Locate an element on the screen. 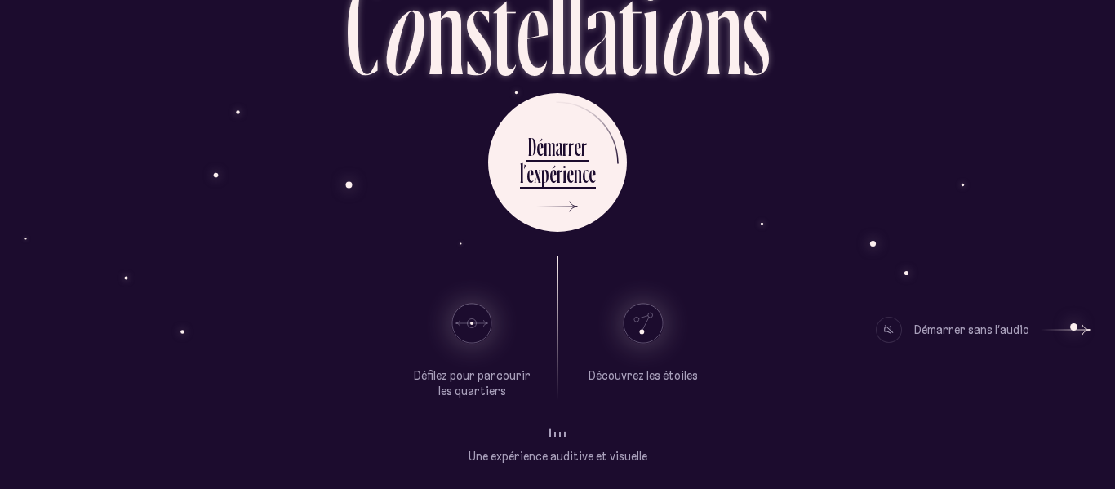 The width and height of the screenshot is (1115, 489). div: Démarrer sans l’audio is located at coordinates (971, 330).